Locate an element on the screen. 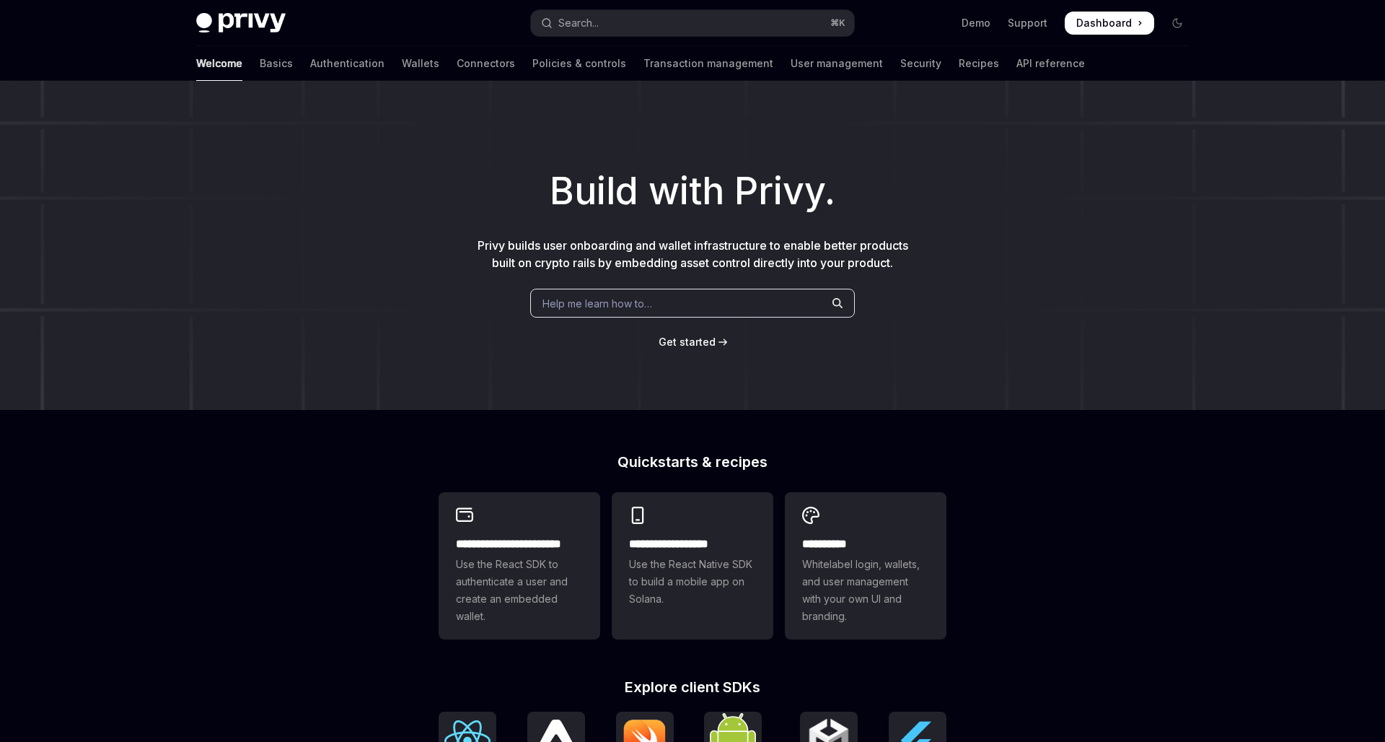 This screenshot has width=1385, height=742. span: Use the React SDK to authenticate a user and create an embedded wallet. is located at coordinates (519, 590).